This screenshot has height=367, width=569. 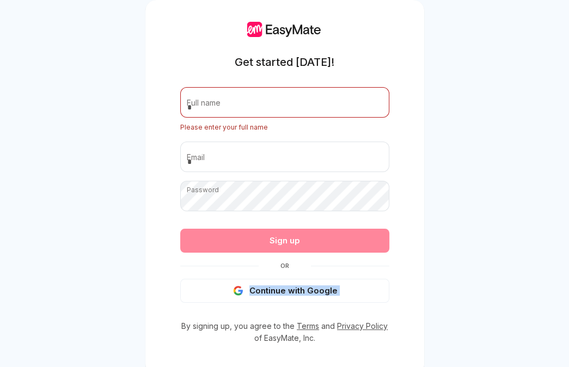 What do you see at coordinates (285, 266) in the screenshot?
I see `span: Or` at bounding box center [285, 266].